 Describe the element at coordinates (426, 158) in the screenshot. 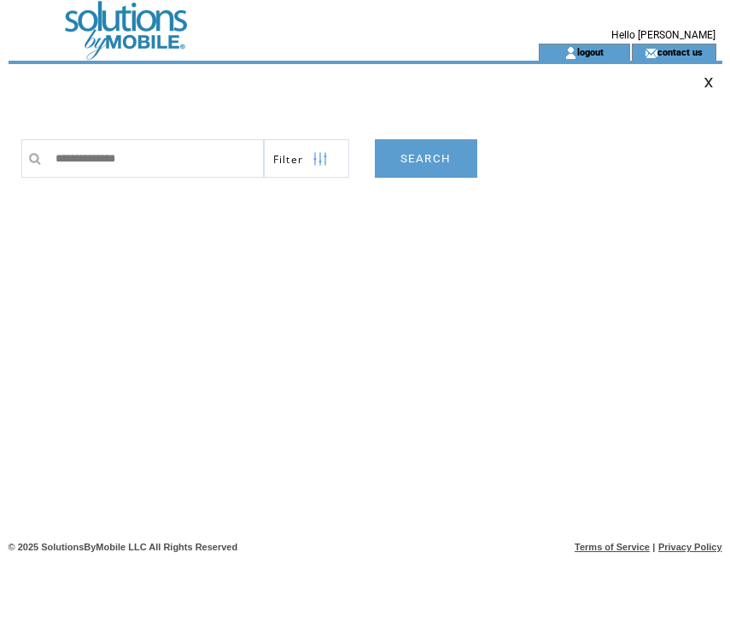

I see `a: SEARCH` at that location.